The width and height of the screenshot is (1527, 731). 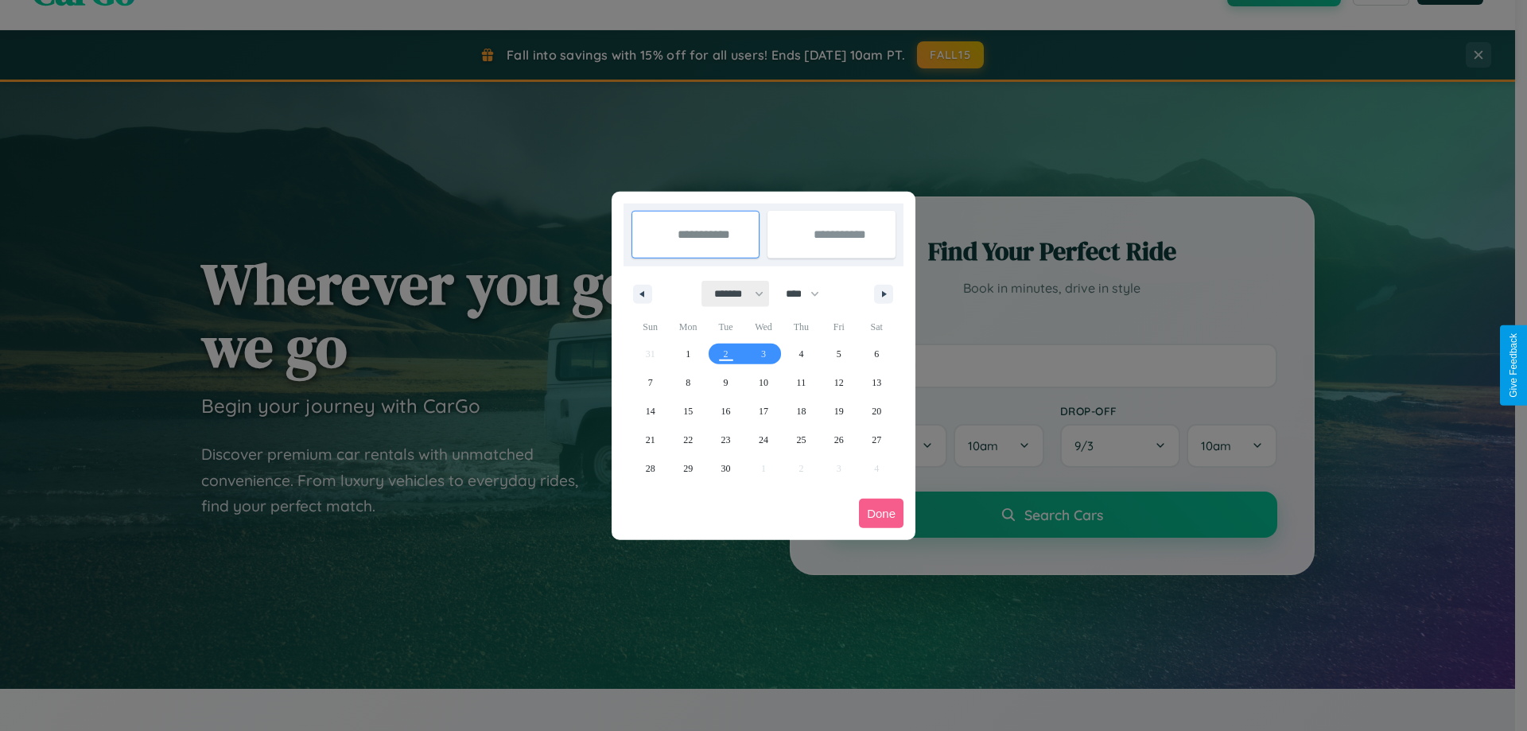 I want to click on button: 6, so click(x=877, y=354).